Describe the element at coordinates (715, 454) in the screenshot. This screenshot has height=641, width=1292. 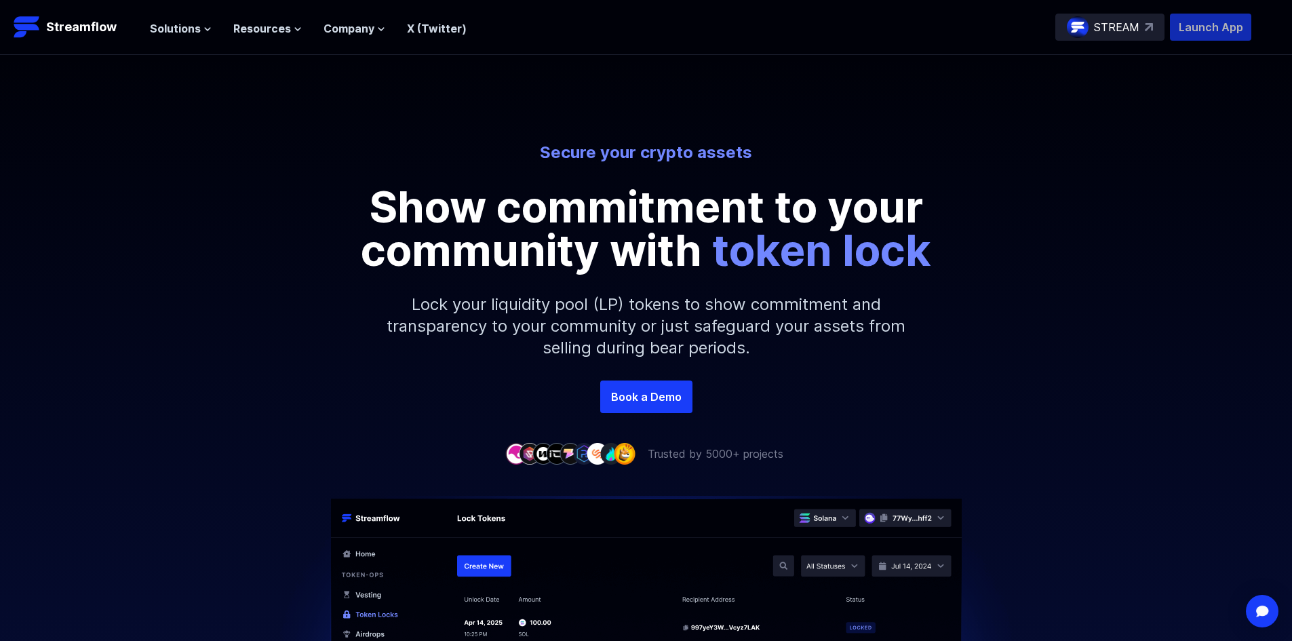
I see `p: Trusted by 5000+ projects` at that location.